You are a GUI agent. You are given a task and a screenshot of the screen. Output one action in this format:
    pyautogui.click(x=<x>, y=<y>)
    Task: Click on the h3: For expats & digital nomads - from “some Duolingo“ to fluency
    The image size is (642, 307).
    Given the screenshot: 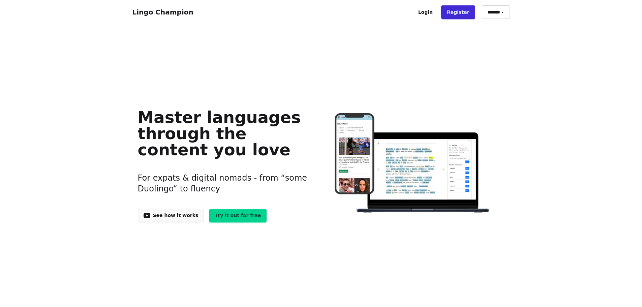 What is the action you would take?
    pyautogui.click(x=224, y=183)
    